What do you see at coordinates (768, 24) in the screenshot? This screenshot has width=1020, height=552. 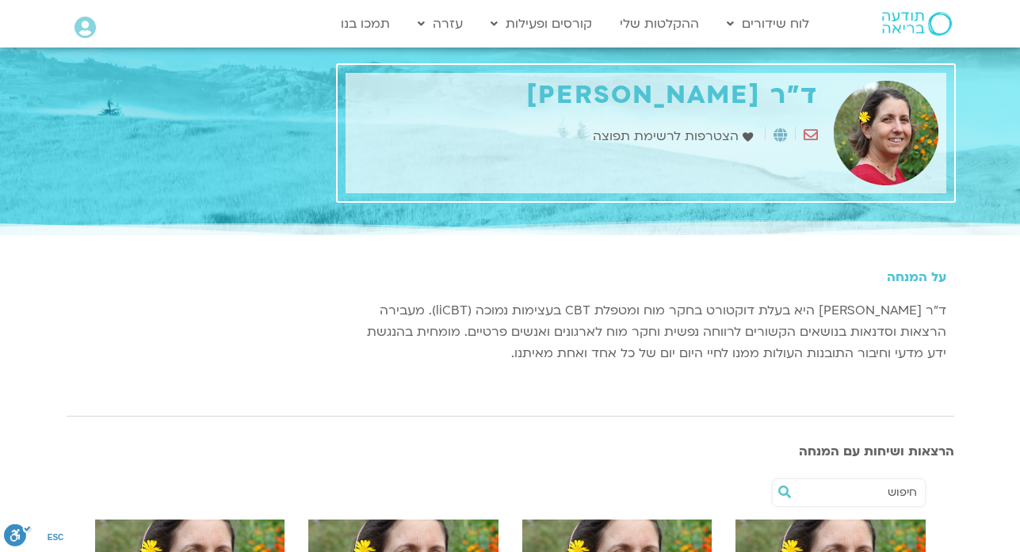 I see `a: לוח שידורים` at bounding box center [768, 24].